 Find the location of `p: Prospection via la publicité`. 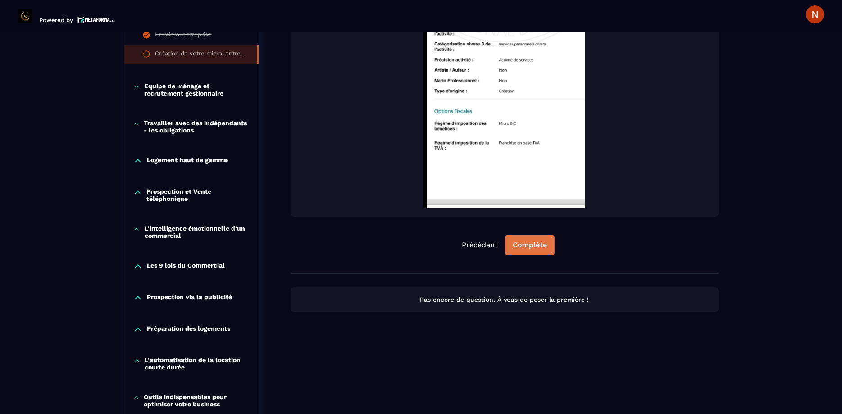

p: Prospection via la publicité is located at coordinates (189, 298).